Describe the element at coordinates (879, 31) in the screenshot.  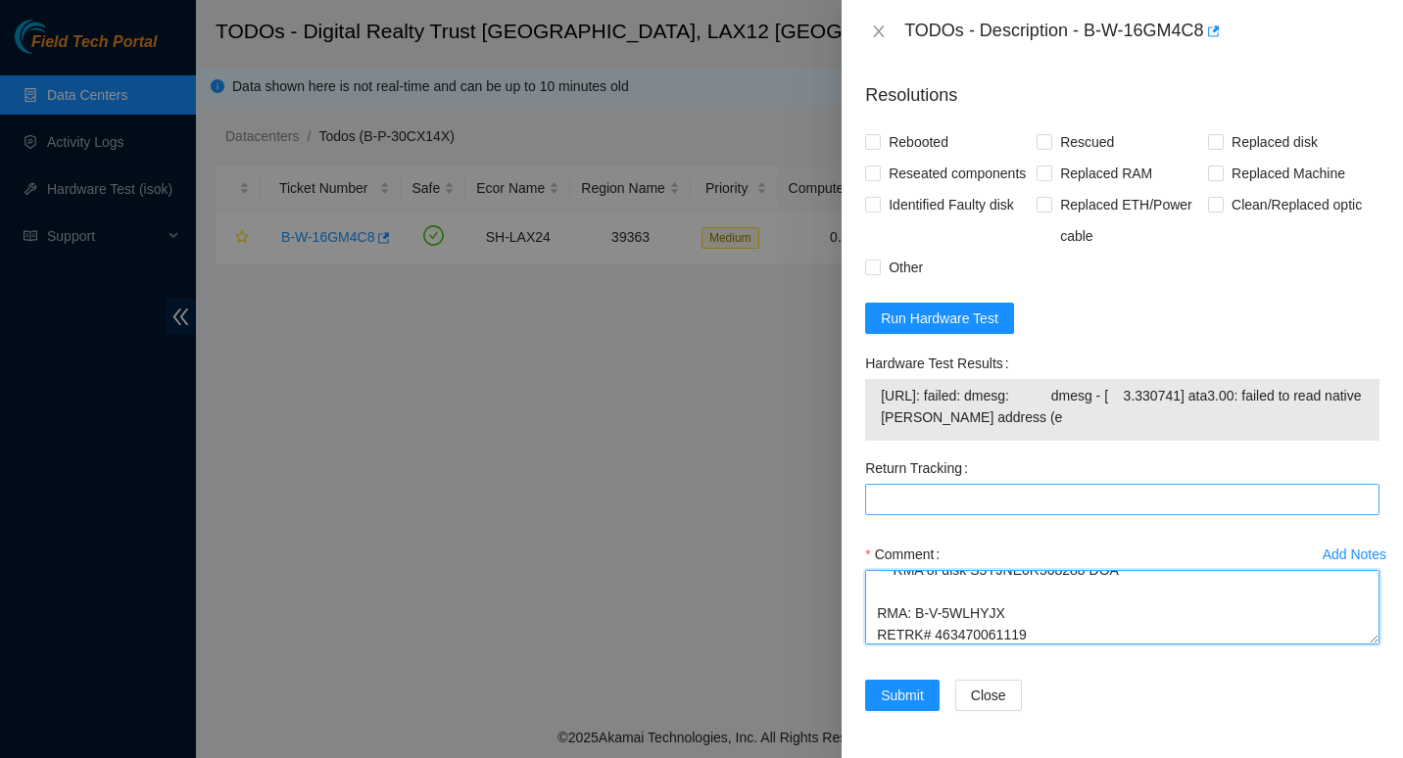
I see `span: close` at that location.